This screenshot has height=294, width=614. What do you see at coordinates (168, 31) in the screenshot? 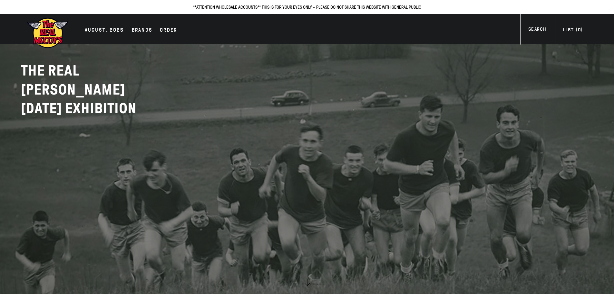
I see `div: Order` at bounding box center [168, 31].